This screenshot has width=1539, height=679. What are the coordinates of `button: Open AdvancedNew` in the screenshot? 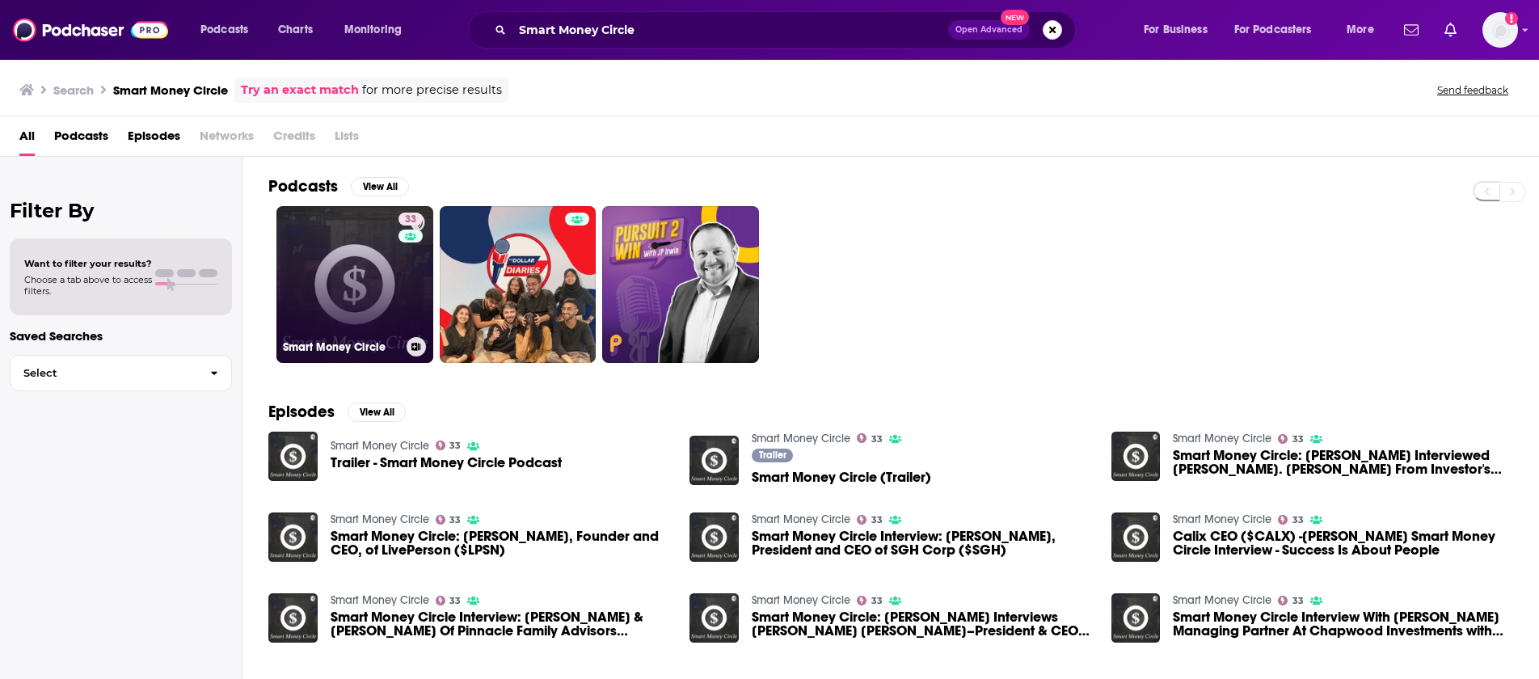 It's located at (989, 30).